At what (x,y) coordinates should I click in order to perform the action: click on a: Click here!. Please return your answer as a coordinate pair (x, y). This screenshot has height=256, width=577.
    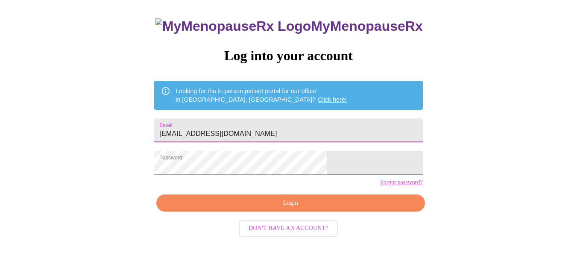
    Looking at the image, I should click on (332, 99).